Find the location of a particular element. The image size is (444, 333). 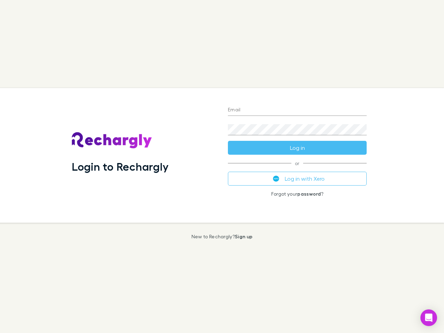

a: Sign up is located at coordinates (244, 236).